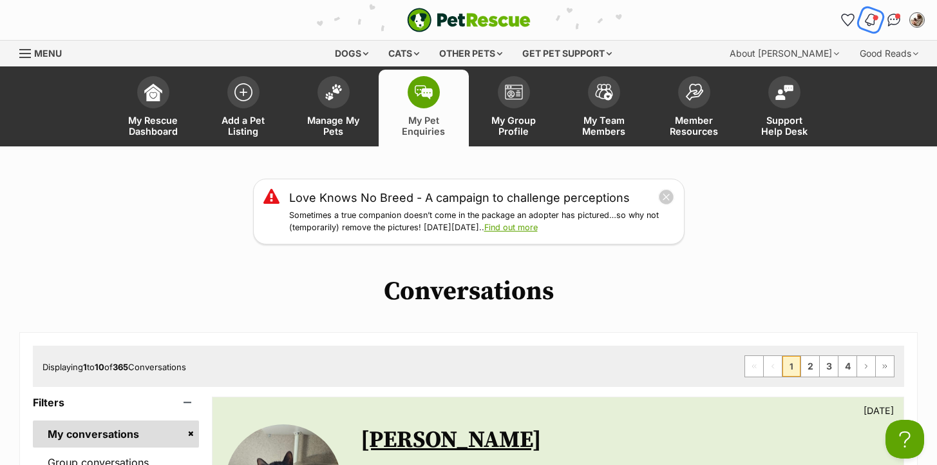  Describe the element at coordinates (604, 108) in the screenshot. I see `a: My Team Members` at that location.